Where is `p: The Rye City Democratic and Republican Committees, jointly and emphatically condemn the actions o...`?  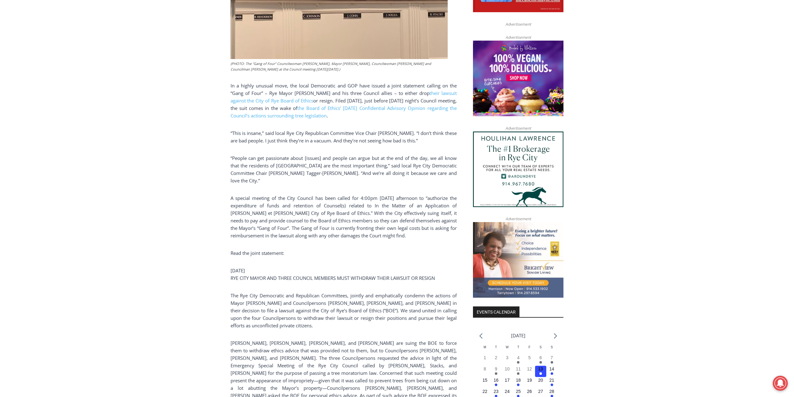 p: The Rye City Democratic and Republican Committees, jointly and emphatically condemn the actions o... is located at coordinates (344, 310).